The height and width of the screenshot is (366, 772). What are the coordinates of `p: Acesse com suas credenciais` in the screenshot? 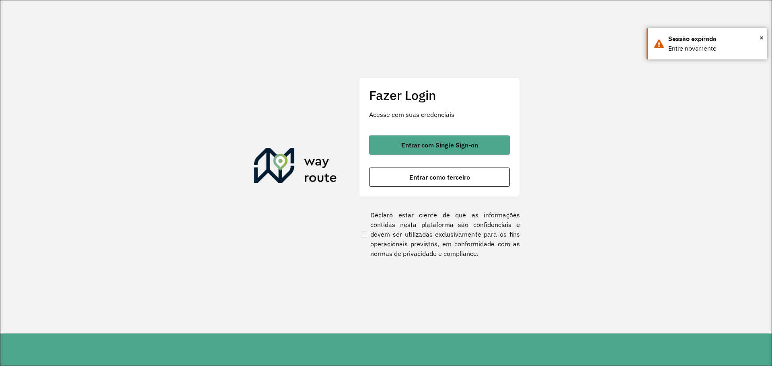 It's located at (440, 115).